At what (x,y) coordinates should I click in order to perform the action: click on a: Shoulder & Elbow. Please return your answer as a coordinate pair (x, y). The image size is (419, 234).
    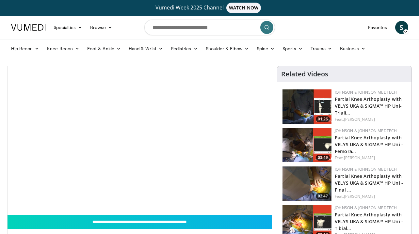
    Looking at the image, I should click on (227, 49).